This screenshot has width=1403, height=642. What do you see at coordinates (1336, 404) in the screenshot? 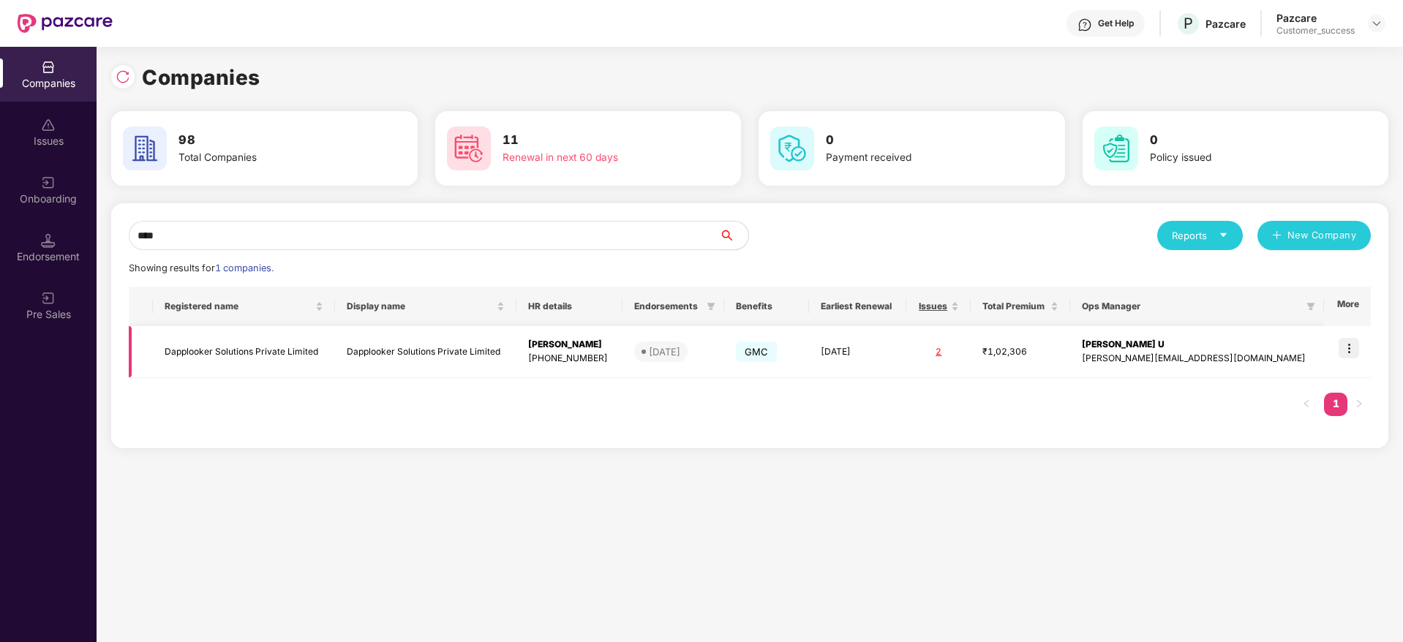
I see `a: 1` at bounding box center [1336, 404].